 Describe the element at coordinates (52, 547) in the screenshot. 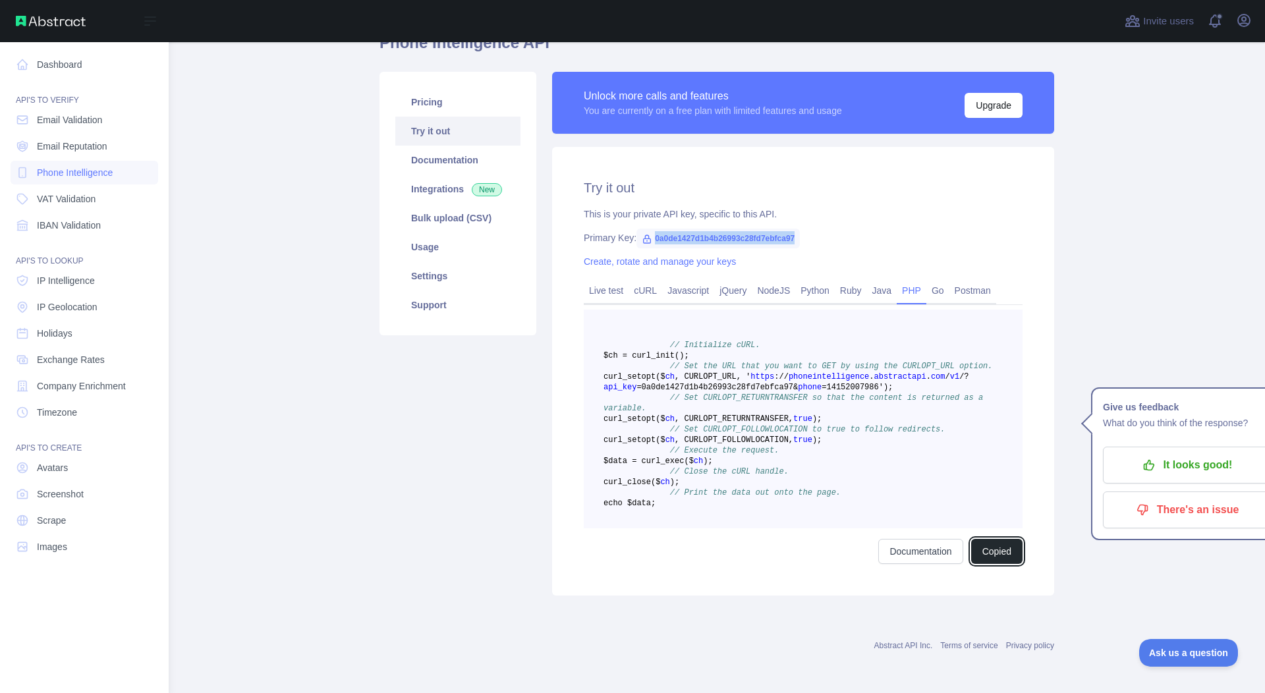

I see `span: Images` at that location.